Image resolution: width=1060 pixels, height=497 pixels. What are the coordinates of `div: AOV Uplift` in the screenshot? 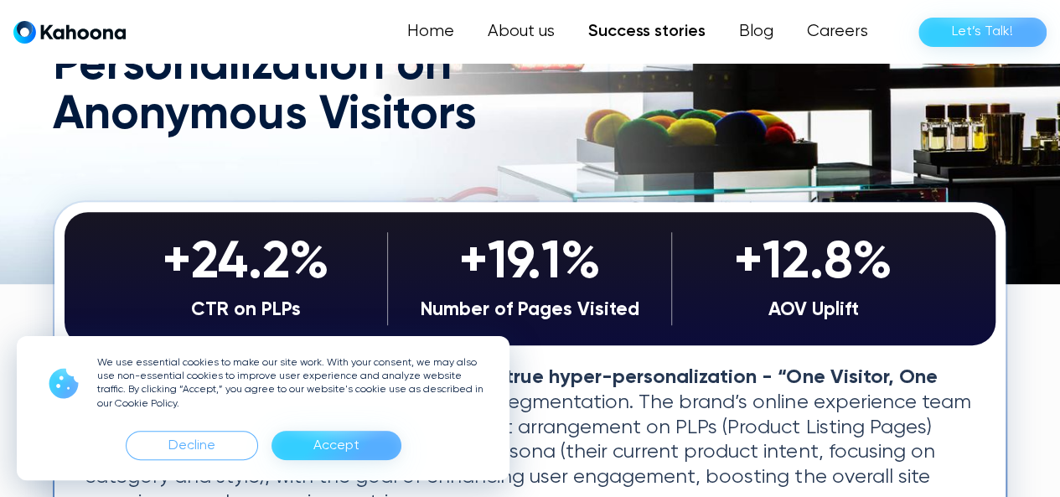 It's located at (814, 310).